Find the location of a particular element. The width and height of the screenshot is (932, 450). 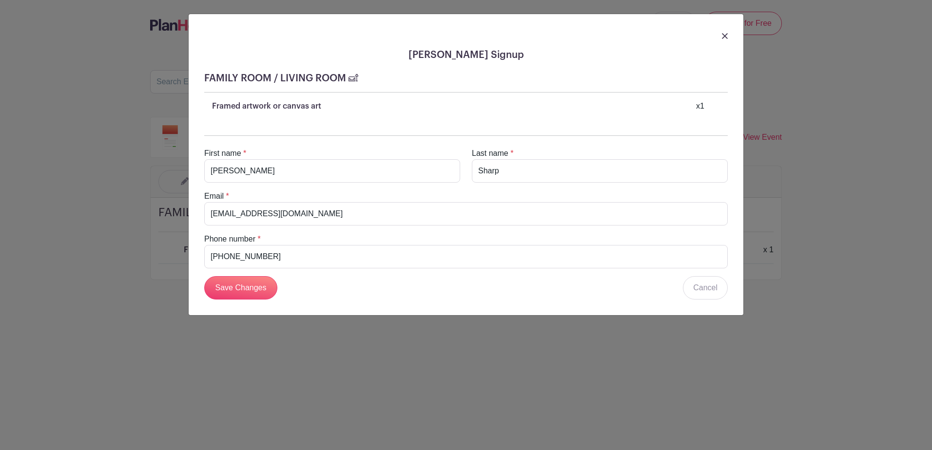

label: Last name is located at coordinates (490, 153).